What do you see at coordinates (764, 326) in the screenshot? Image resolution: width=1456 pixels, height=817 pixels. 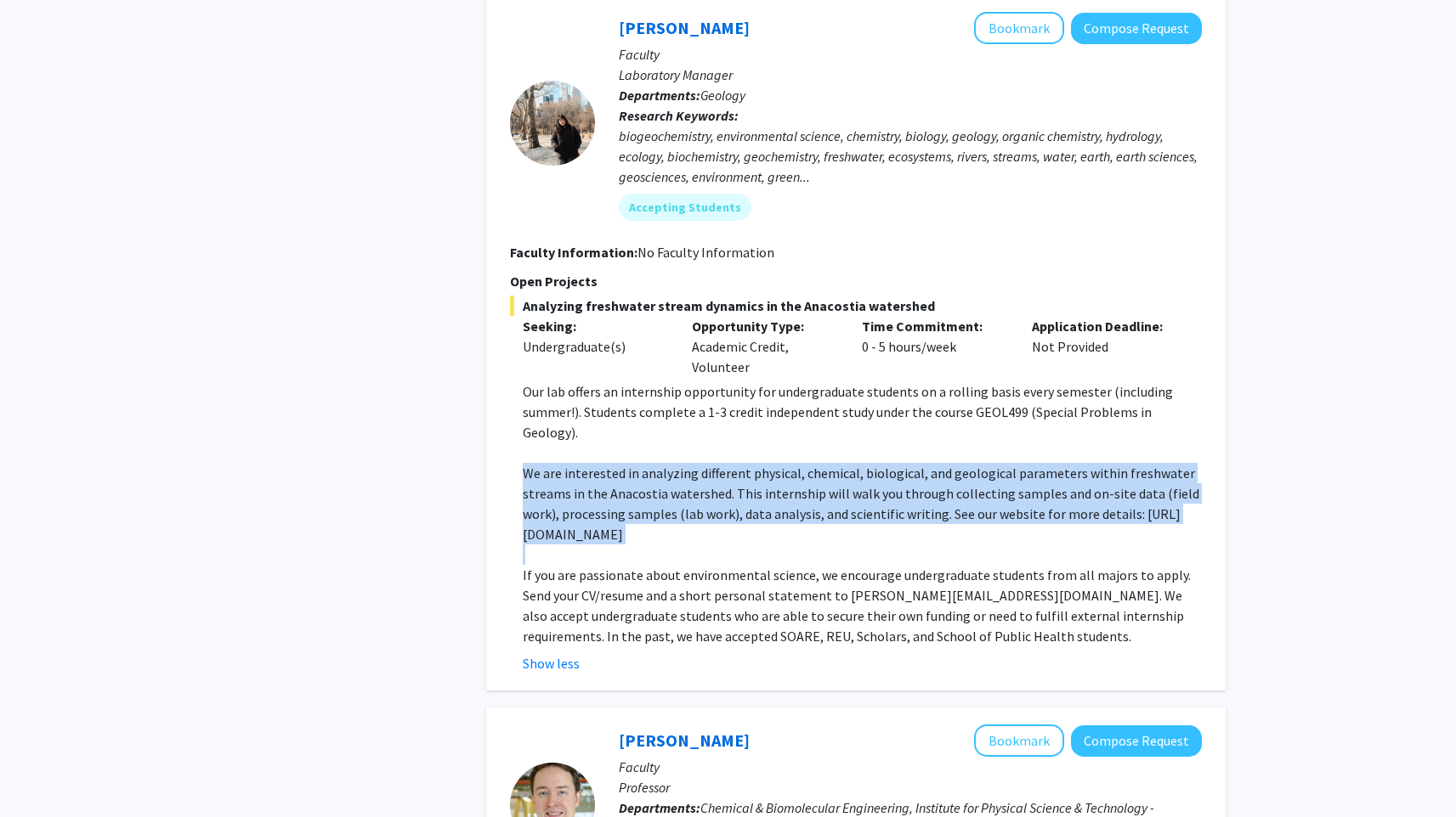 I see `p: Opportunity Type:` at bounding box center [764, 326].